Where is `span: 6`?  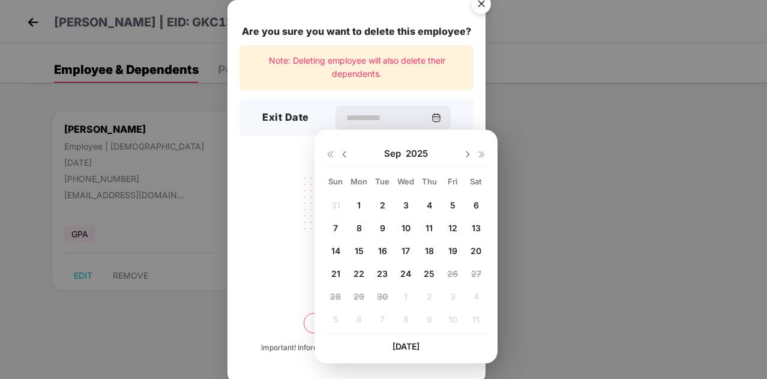 span: 6 is located at coordinates (476, 205).